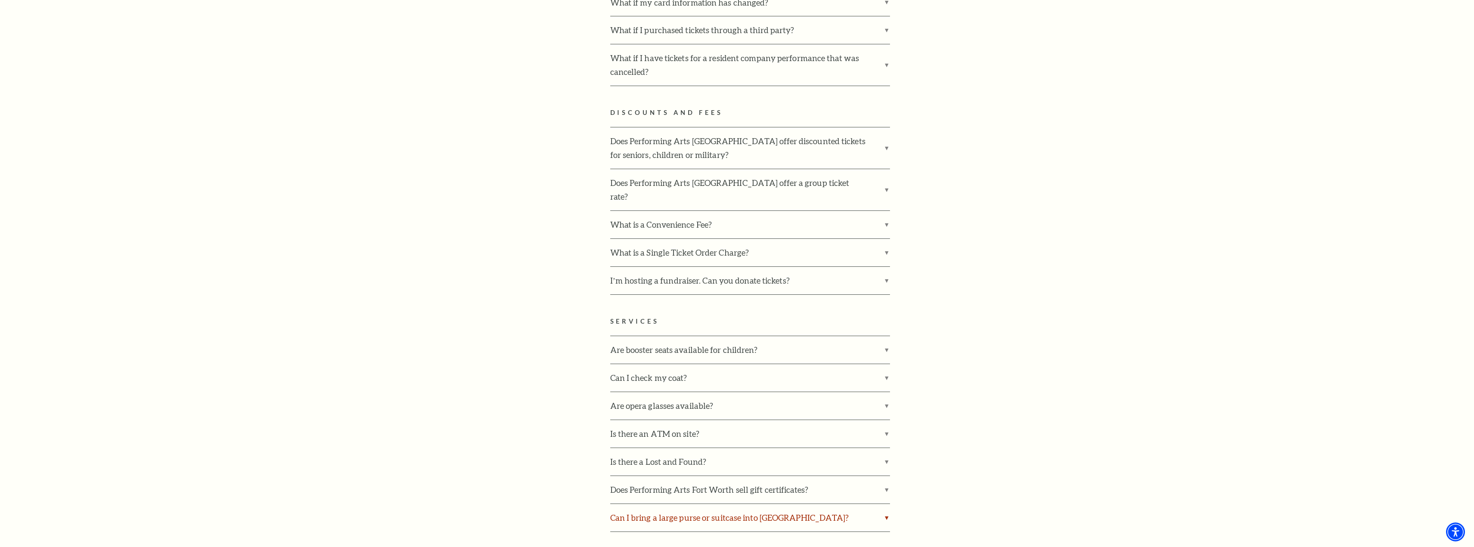  Describe the element at coordinates (750, 30) in the screenshot. I see `label: What if I purchased tickets through a third party?` at that location.